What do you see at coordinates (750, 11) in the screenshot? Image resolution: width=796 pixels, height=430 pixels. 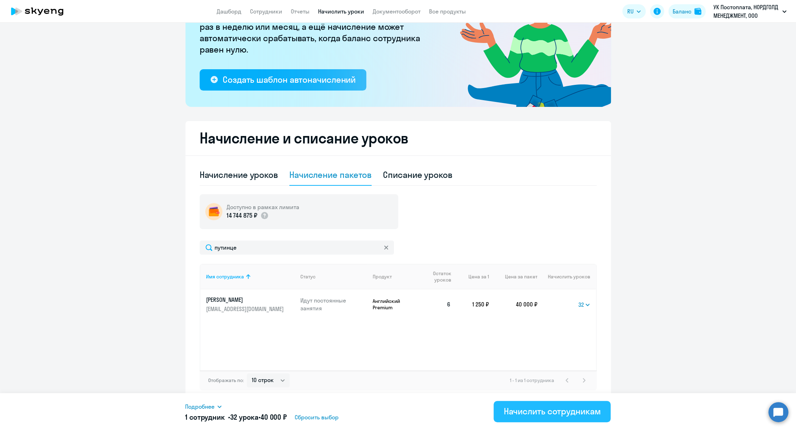 I see `button: УК Постоплата, НОРДГОЛД МЕНЕДЖМЕНТ, ООО` at bounding box center [750, 11].